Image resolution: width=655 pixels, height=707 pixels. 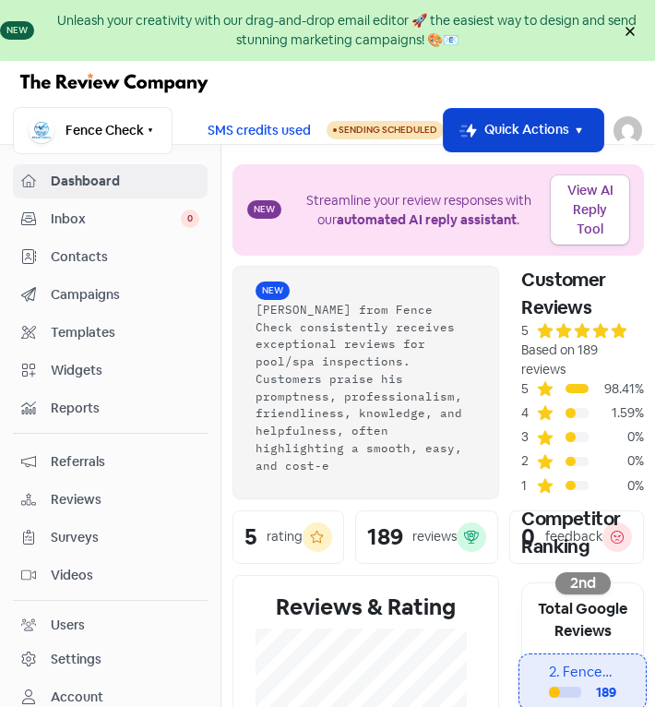 What do you see at coordinates (388, 129) in the screenshot?
I see `span: Sending Scheduled` at bounding box center [388, 129].